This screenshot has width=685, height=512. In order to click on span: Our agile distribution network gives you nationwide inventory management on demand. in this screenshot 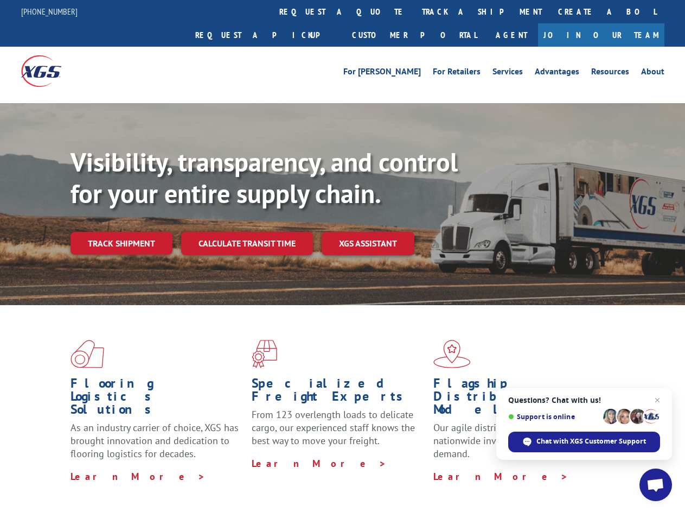, I will do `click(518, 440)`.